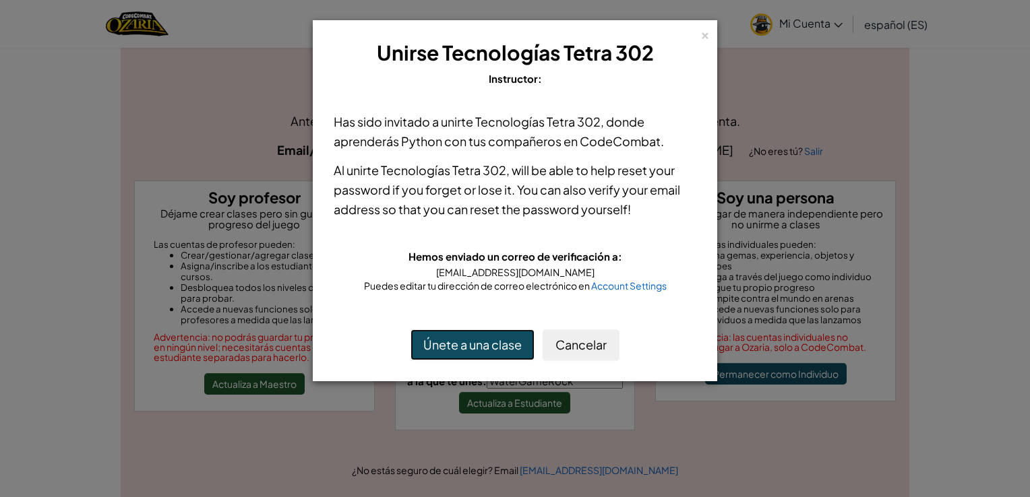 The image size is (1030, 497). I want to click on span: Python, so click(421, 141).